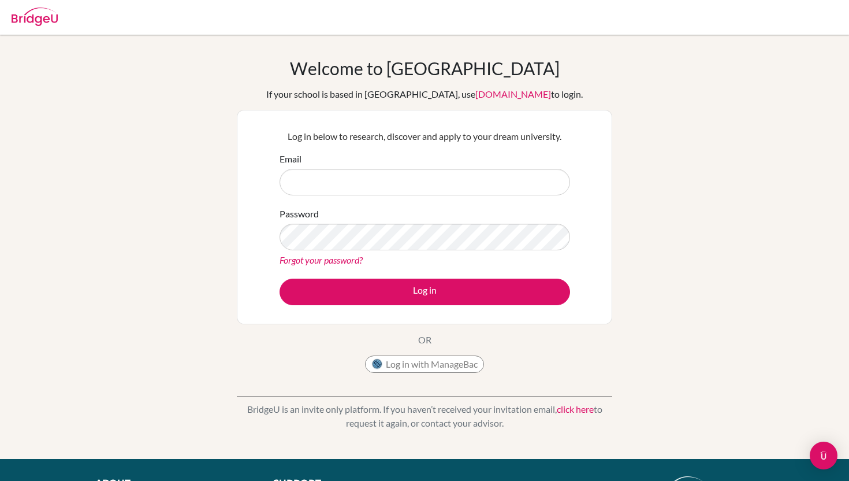  I want to click on button: Log in with ManageBac, so click(425, 364).